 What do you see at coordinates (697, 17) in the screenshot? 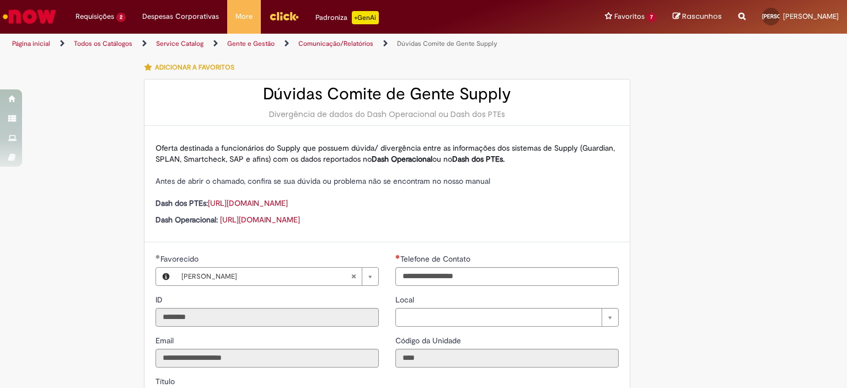
I see `a: Rascunhos` at bounding box center [697, 17].